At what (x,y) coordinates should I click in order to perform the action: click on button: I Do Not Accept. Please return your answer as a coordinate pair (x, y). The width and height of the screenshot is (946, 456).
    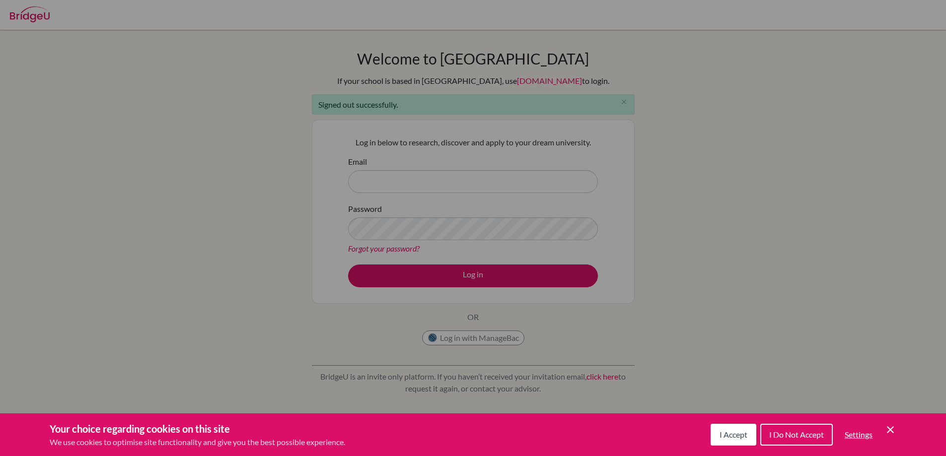
    Looking at the image, I should click on (796, 435).